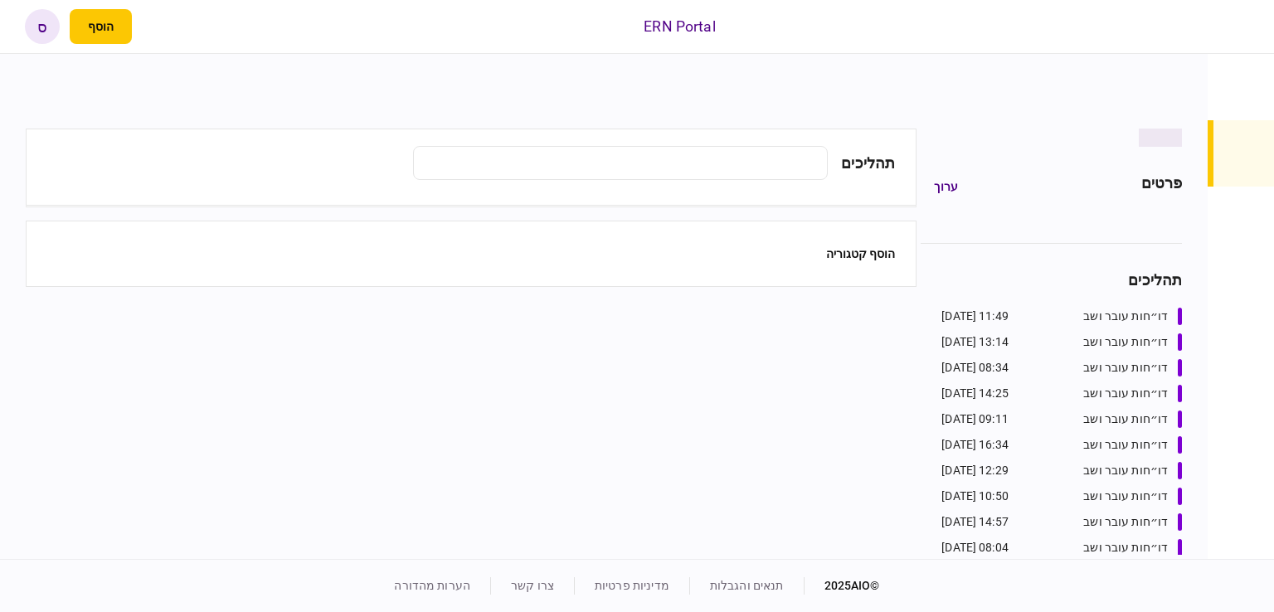 Image resolution: width=1274 pixels, height=612 pixels. What do you see at coordinates (100, 27) in the screenshot?
I see `button: פתח תפריט להוספת לקוח` at bounding box center [100, 27].